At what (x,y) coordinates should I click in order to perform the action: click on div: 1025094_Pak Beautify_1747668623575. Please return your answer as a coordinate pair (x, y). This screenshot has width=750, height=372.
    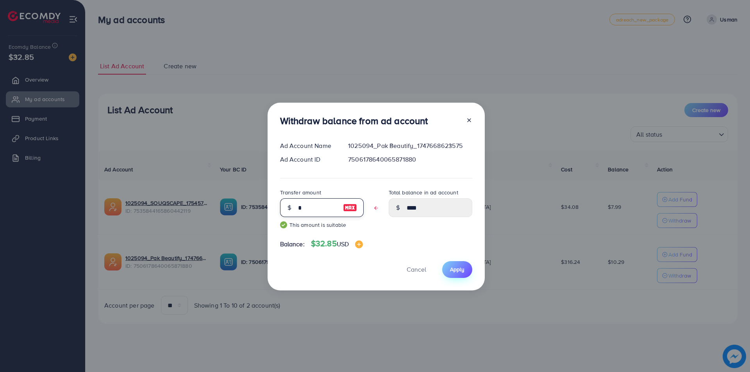
    Looking at the image, I should click on (410, 146).